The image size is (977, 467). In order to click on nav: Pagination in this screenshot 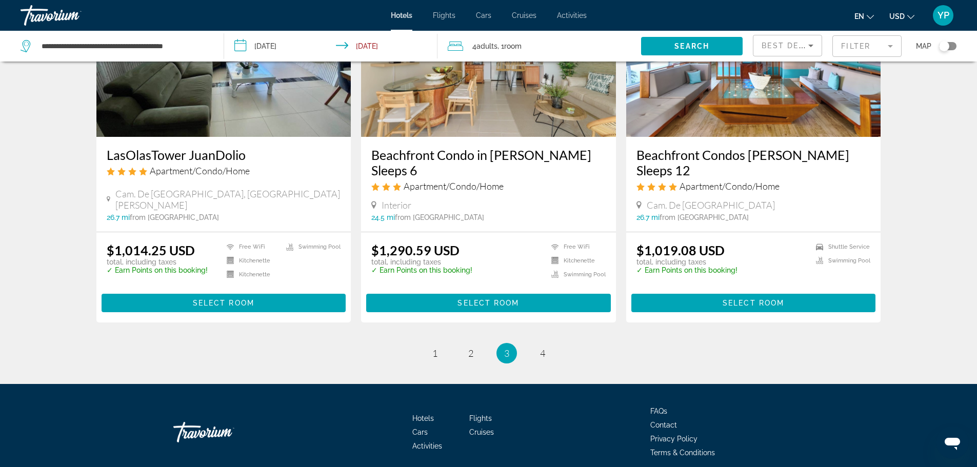, I will do `click(489, 353)`.